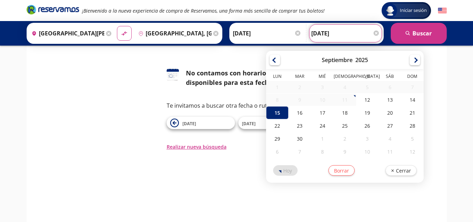 This screenshot has width=473, height=222. What do you see at coordinates (367, 112) in the screenshot?
I see `div: 19-Sep-25` at bounding box center [367, 112].